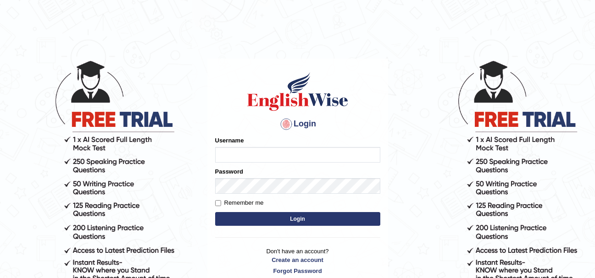 The image size is (595, 278). Describe the element at coordinates (229, 140) in the screenshot. I see `label: Username` at that location.